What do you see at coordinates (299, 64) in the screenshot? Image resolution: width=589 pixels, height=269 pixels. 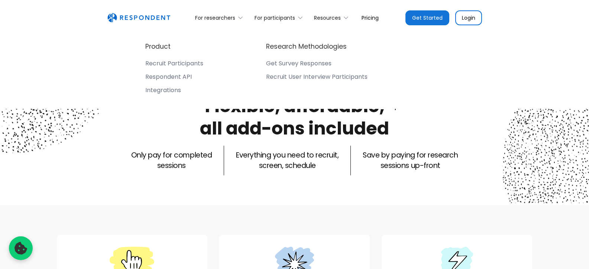 I see `div: Get Survey Responses` at bounding box center [299, 64].